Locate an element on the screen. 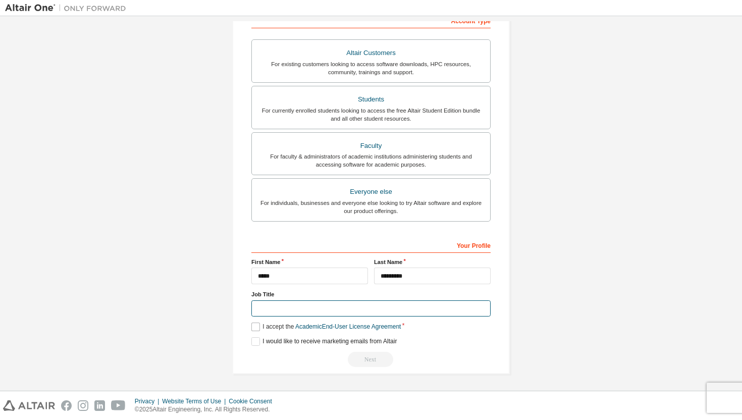 The image size is (742, 420). img: Altair One is located at coordinates (68, 8).